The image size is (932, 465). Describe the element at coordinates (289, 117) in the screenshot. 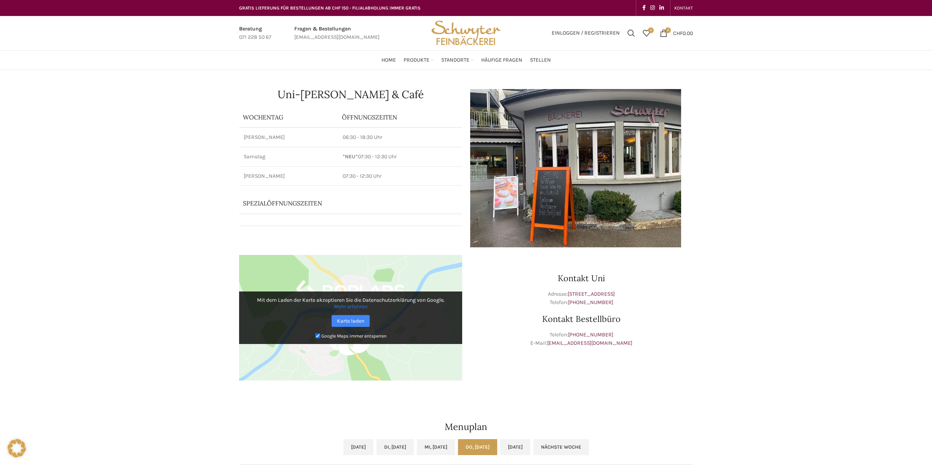

I see `p: Wochentag` at that location.